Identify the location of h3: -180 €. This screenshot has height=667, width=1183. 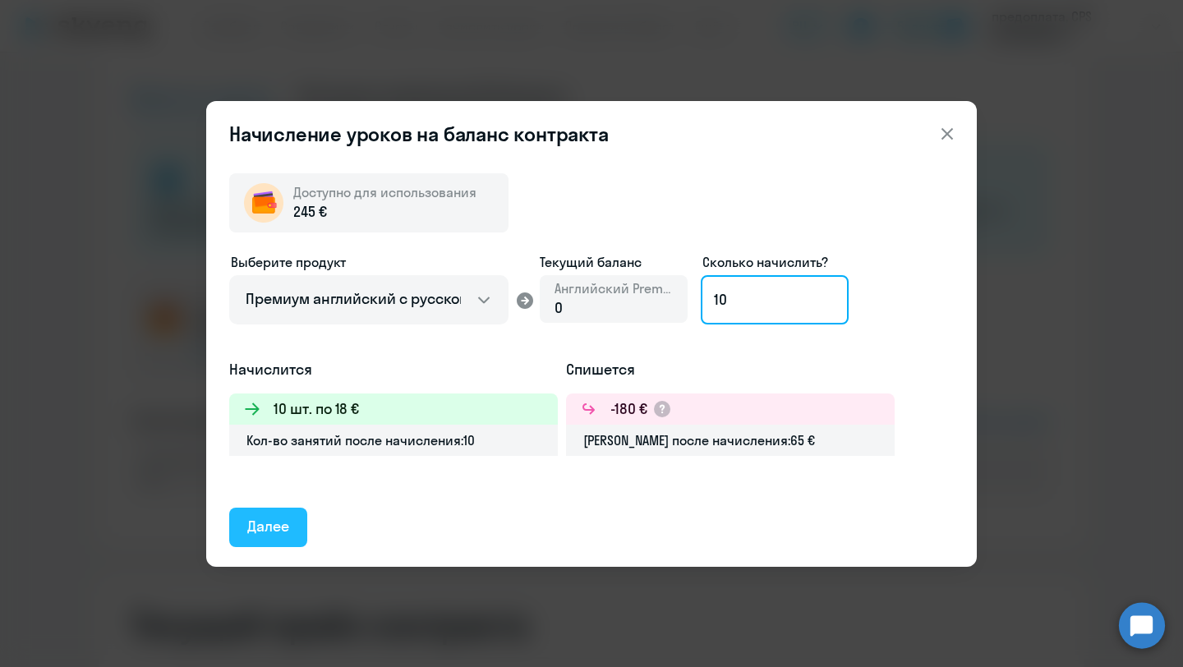
(628, 409).